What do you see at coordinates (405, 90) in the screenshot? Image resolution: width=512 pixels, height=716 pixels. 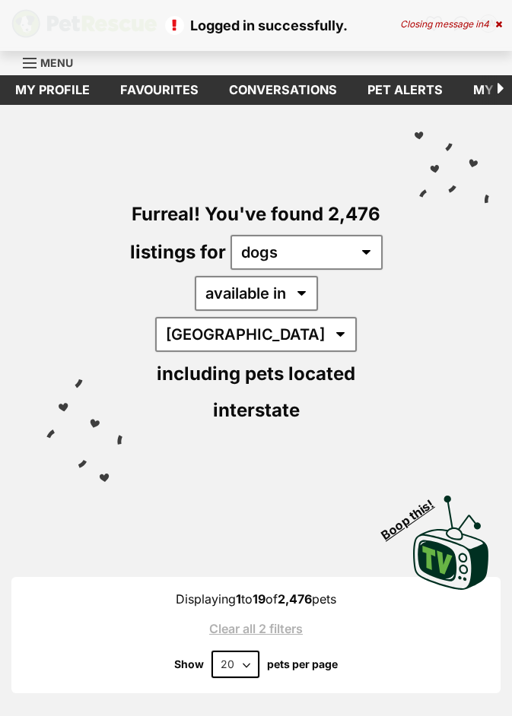 I see `a: Pet alerts` at bounding box center [405, 90].